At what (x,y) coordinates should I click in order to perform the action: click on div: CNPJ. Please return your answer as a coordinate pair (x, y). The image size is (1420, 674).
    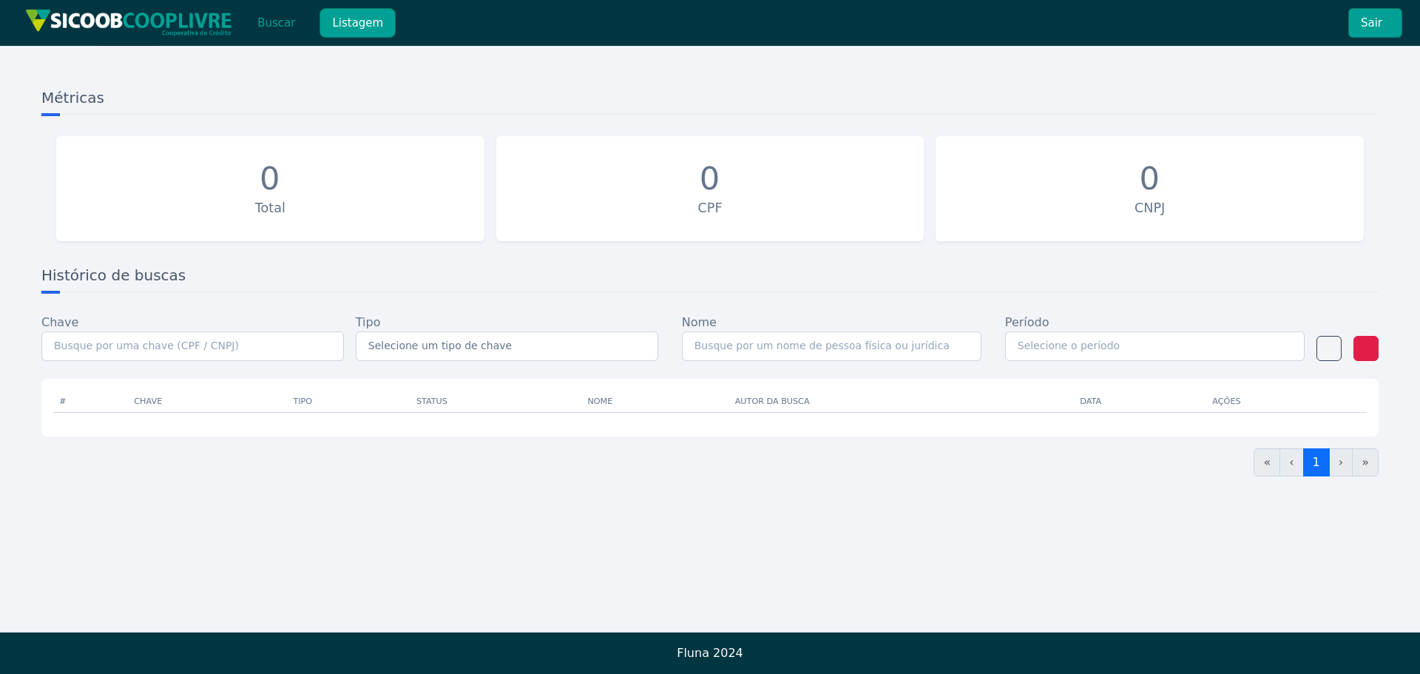
    Looking at the image, I should click on (1149, 208).